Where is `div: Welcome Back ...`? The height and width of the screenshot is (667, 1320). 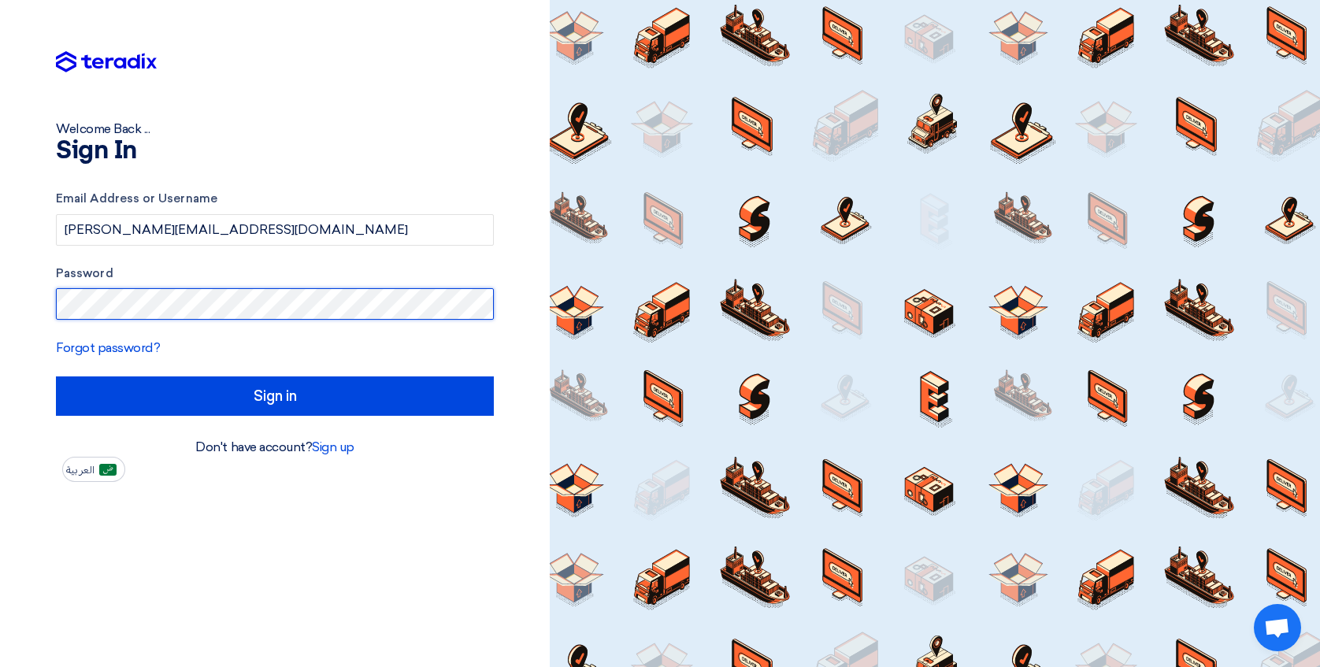
div: Welcome Back ... is located at coordinates (275, 129).